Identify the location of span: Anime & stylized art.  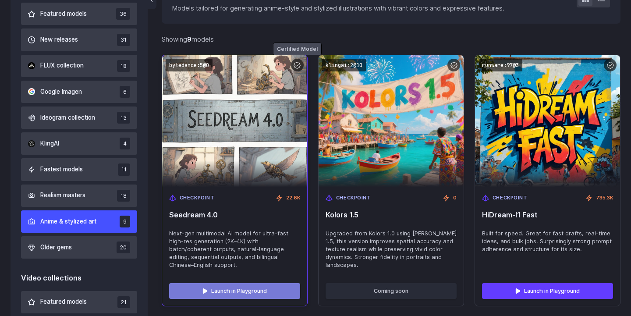
(68, 222).